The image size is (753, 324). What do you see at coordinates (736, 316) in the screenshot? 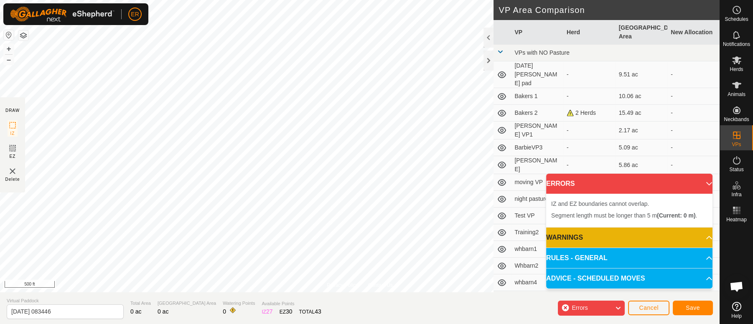
I see `span: Help` at bounding box center [736, 316].